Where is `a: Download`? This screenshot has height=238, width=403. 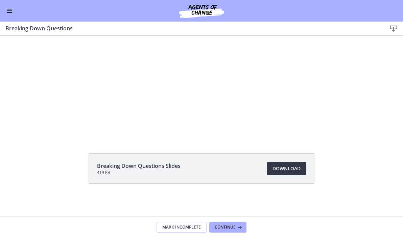
a: Download is located at coordinates (286, 169).